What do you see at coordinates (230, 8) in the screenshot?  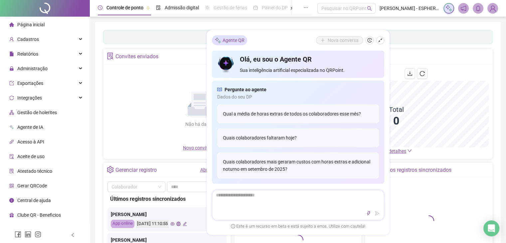 I see `span: Gestão de férias` at bounding box center [230, 8].